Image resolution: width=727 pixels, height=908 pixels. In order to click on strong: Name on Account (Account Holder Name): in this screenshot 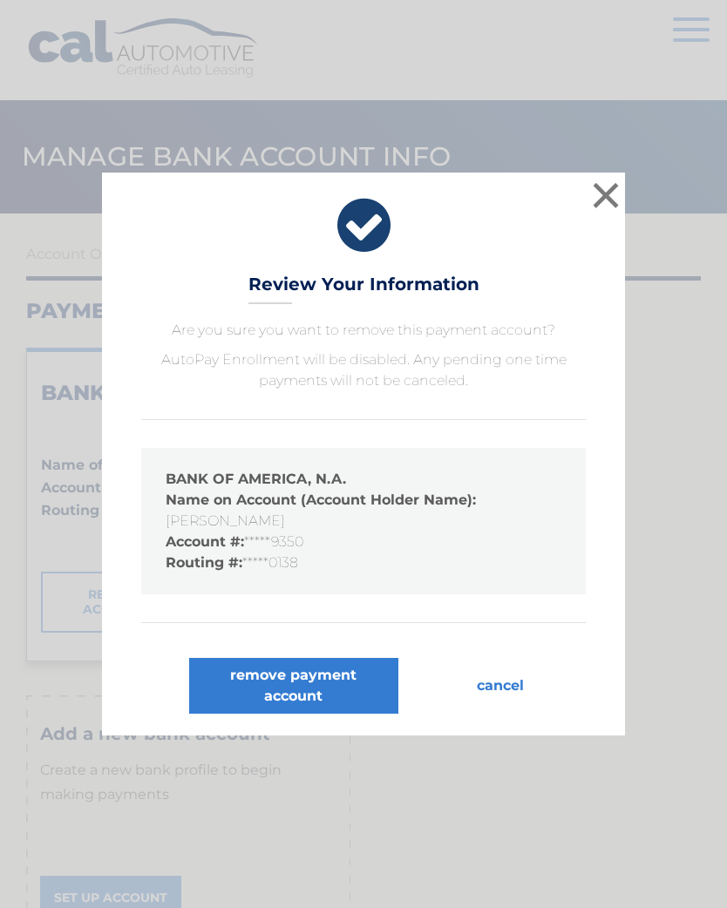, I will do `click(321, 499)`.